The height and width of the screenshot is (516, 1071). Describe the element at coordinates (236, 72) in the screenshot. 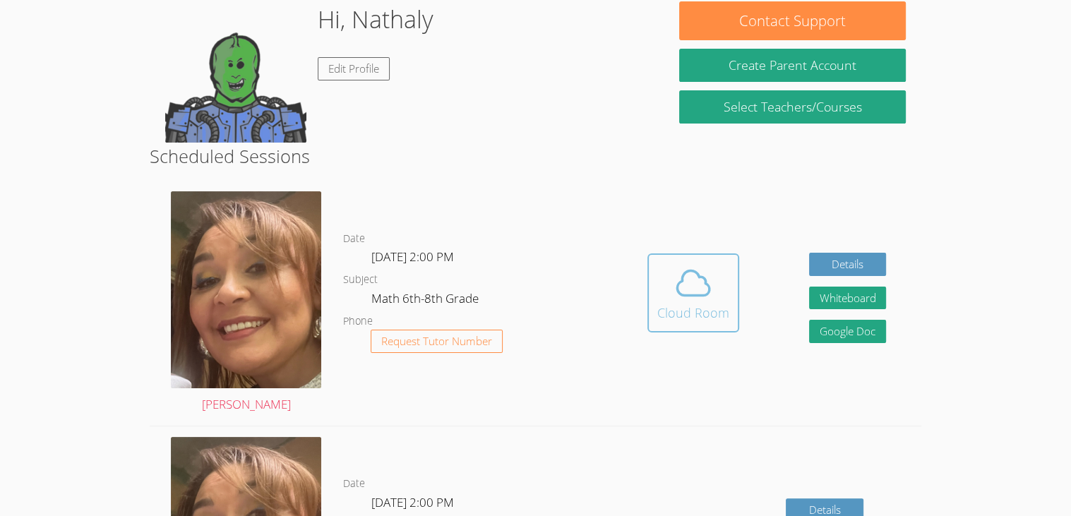

I see `img: default.png` at that location.